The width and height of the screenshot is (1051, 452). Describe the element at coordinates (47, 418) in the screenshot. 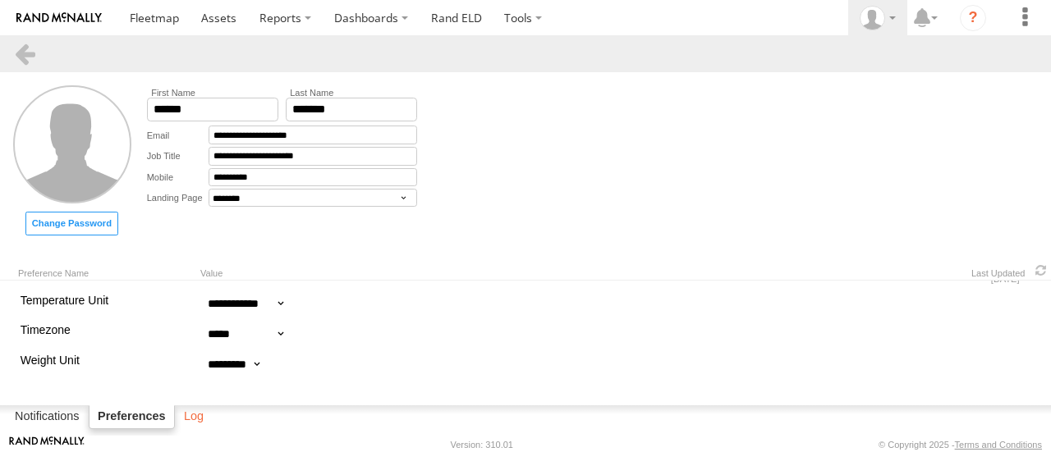

I see `label: Notifications` at that location.